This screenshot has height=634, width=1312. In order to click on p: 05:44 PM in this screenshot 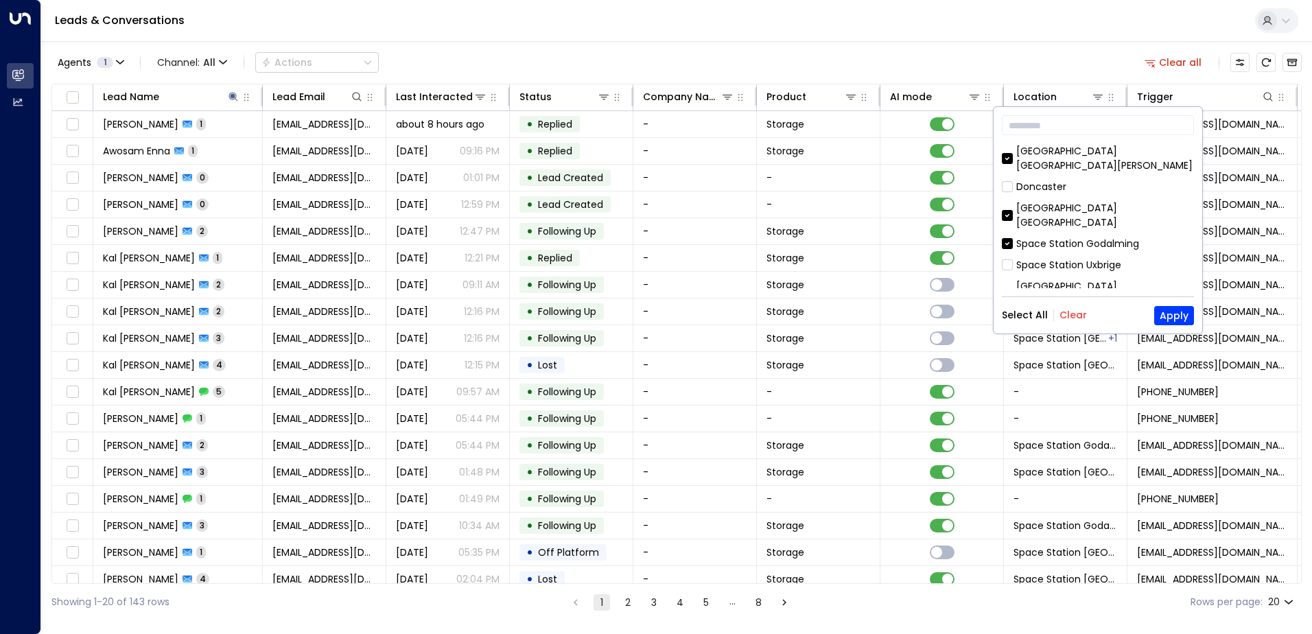, I will do `click(477, 445)`.